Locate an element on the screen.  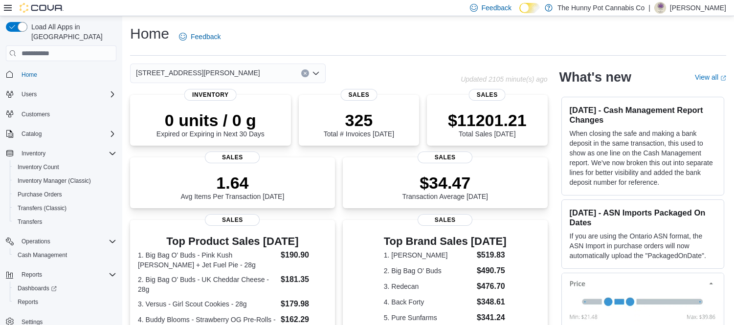
div: Expired or Expiring in Next 30 Days is located at coordinates (210, 124).